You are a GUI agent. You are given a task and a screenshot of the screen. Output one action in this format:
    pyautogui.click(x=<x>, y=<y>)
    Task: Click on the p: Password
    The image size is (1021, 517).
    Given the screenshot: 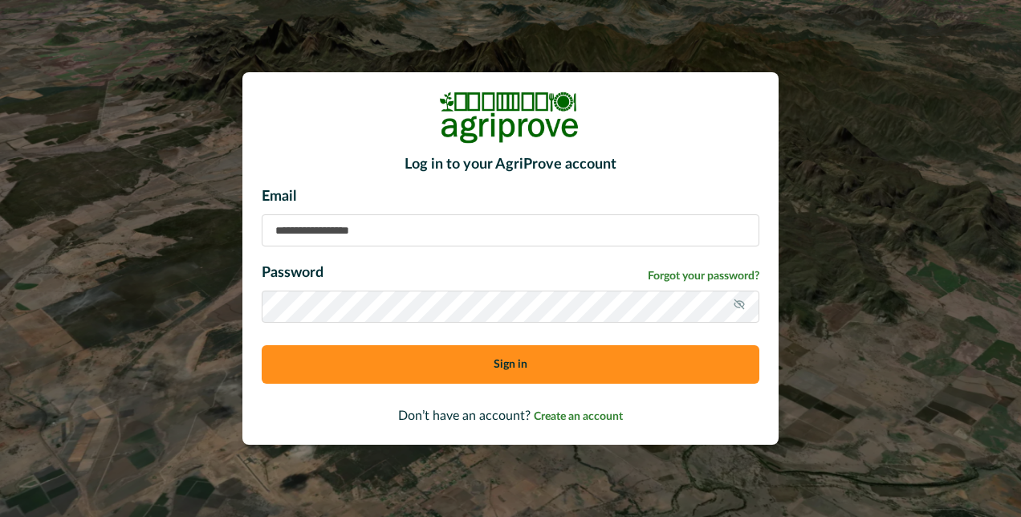 What is the action you would take?
    pyautogui.click(x=292, y=273)
    